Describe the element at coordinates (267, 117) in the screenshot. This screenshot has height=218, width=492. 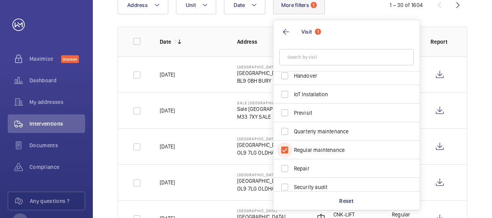
I see `p: M33 7XY SALE` at that location.